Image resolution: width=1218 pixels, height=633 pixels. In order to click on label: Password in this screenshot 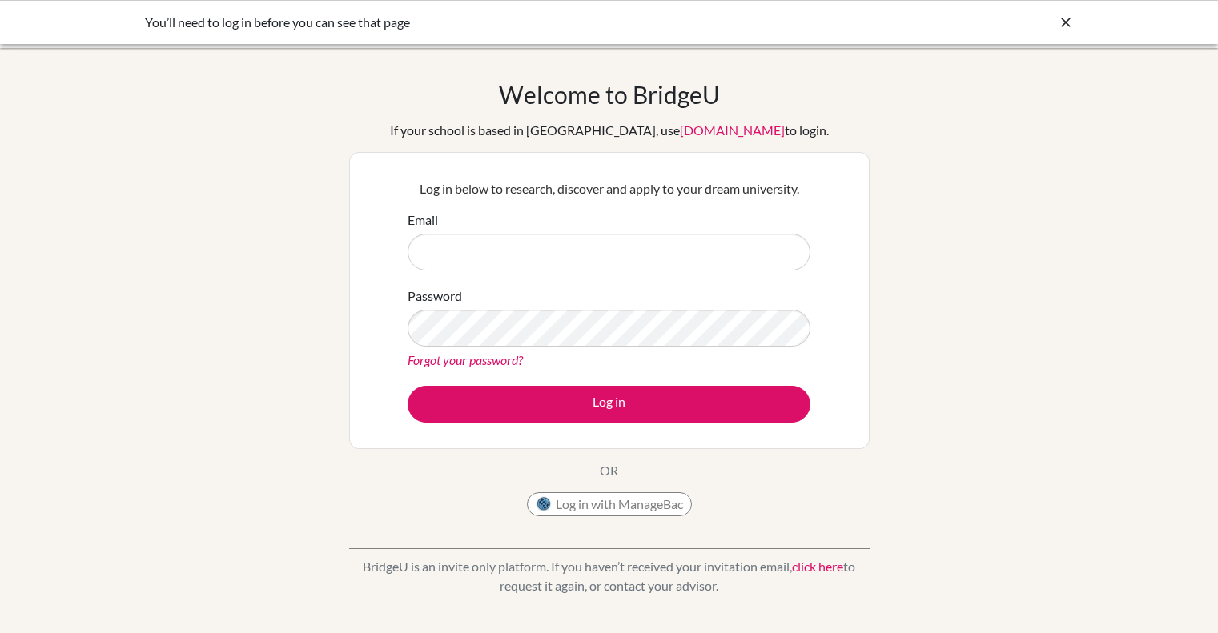, I will do `click(435, 296)`.